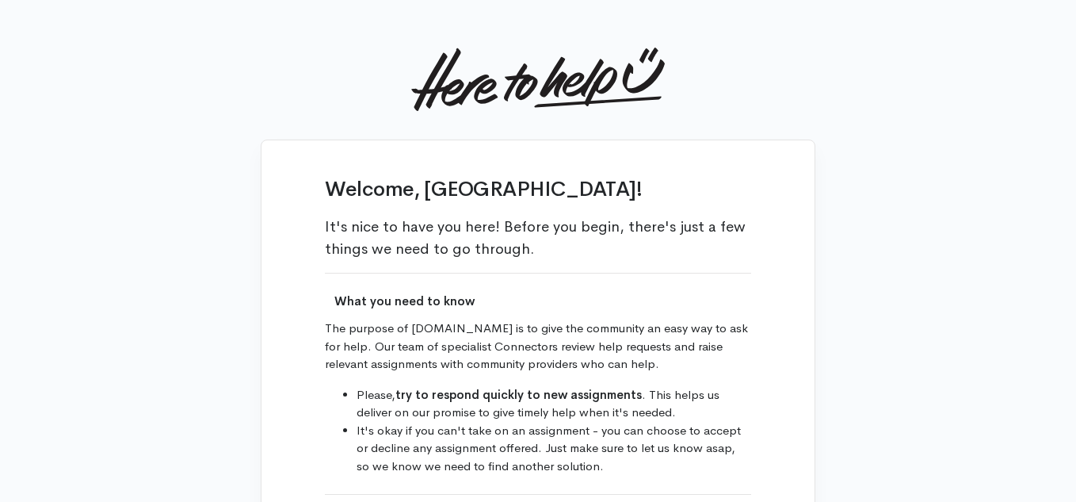  What do you see at coordinates (537, 79) in the screenshot?
I see `img: Here to help u` at bounding box center [537, 79].